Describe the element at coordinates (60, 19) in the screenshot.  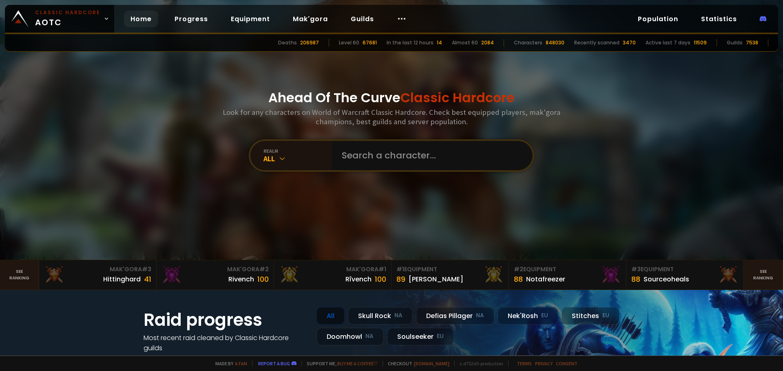
I see `a: Classic HardcoreAOTC` at that location.